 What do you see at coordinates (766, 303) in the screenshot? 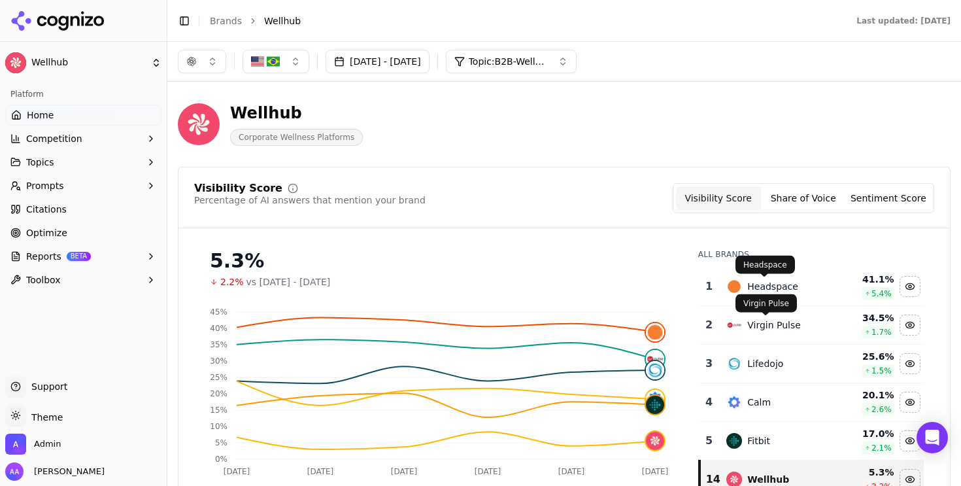
I see `p: Virgin Pulse` at bounding box center [766, 303].